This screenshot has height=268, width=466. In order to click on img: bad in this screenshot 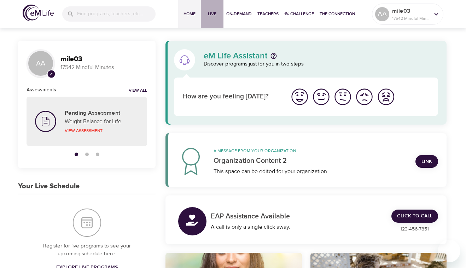, I will do `click(364, 97)`.